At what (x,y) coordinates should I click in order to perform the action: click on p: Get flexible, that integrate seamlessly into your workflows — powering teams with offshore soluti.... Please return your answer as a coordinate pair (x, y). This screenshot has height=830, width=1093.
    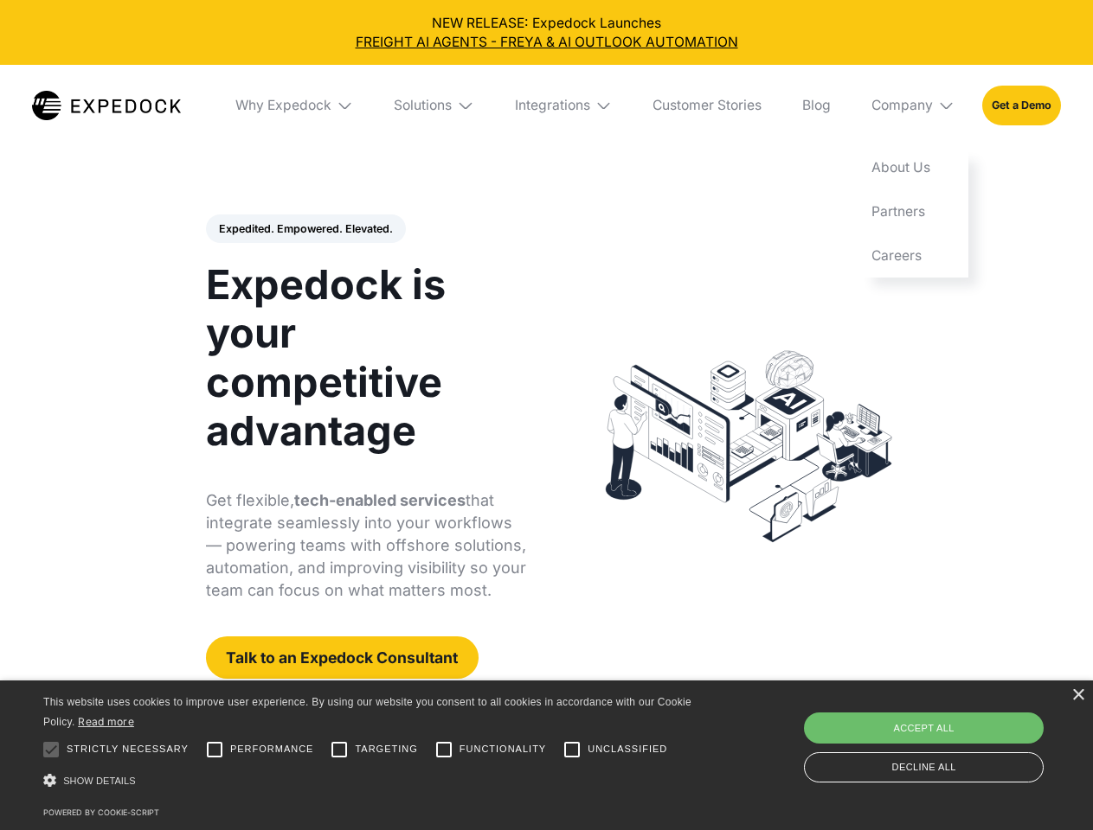
    Looking at the image, I should click on (366, 546).